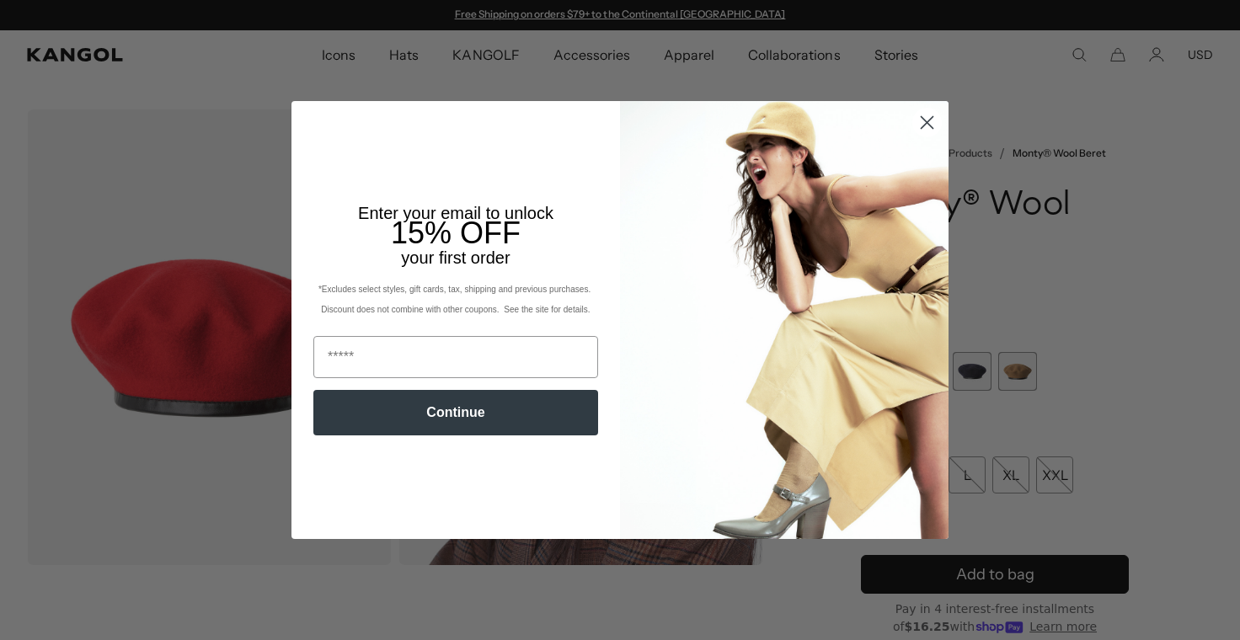 This screenshot has width=1240, height=640. I want to click on span: *Excludes select styles, gift cards, tax, shipping and previous purchases. Discount does not comb..., so click(456, 299).